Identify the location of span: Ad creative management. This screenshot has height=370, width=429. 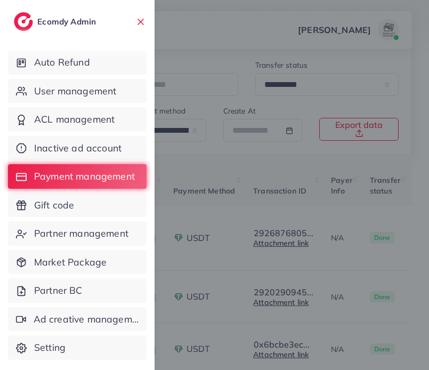
(86, 319).